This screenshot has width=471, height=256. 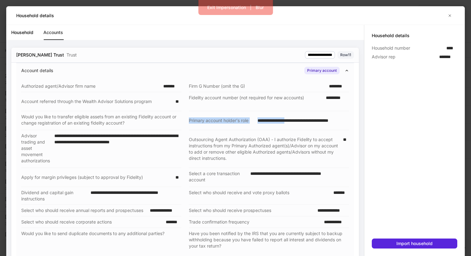 I want to click on div: Firm G Number (omit the G), so click(x=257, y=86).